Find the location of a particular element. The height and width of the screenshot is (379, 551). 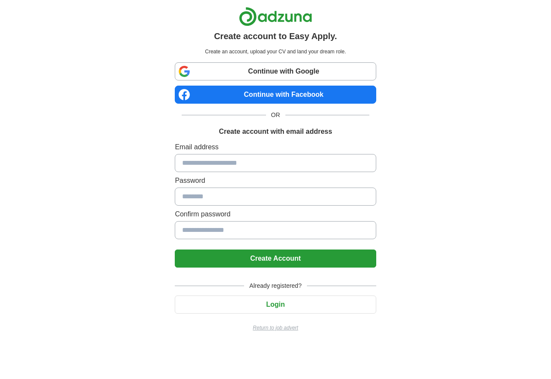

a: Continue with Facebook is located at coordinates (275, 95).